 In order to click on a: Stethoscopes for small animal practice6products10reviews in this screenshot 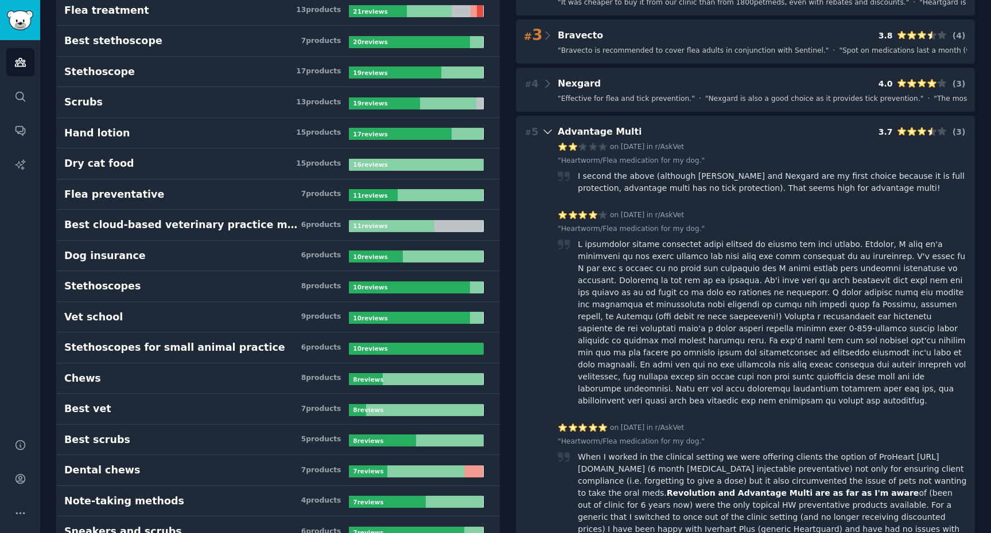, I will do `click(278, 348)`.